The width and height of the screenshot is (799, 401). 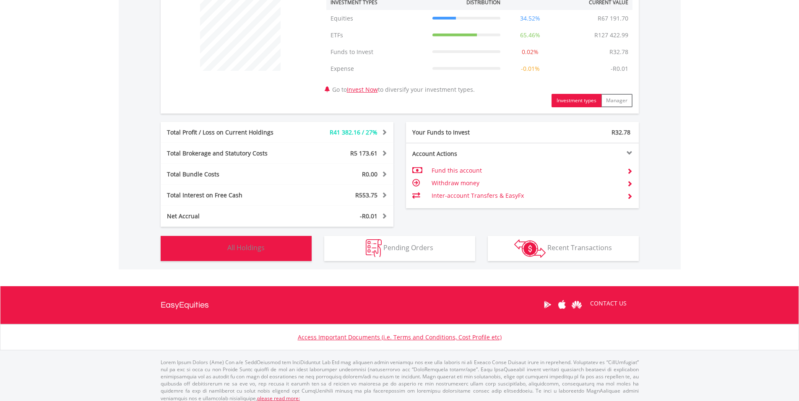 What do you see at coordinates (530, 52) in the screenshot?
I see `td: 0.02%` at bounding box center [530, 52].